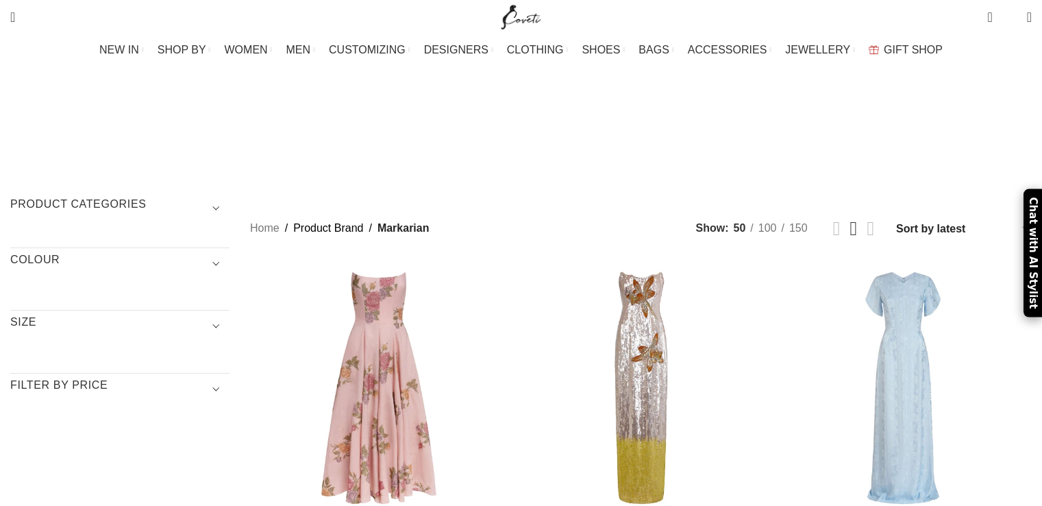 The image size is (1042, 506). I want to click on div: My Wishlist, so click(1010, 17).